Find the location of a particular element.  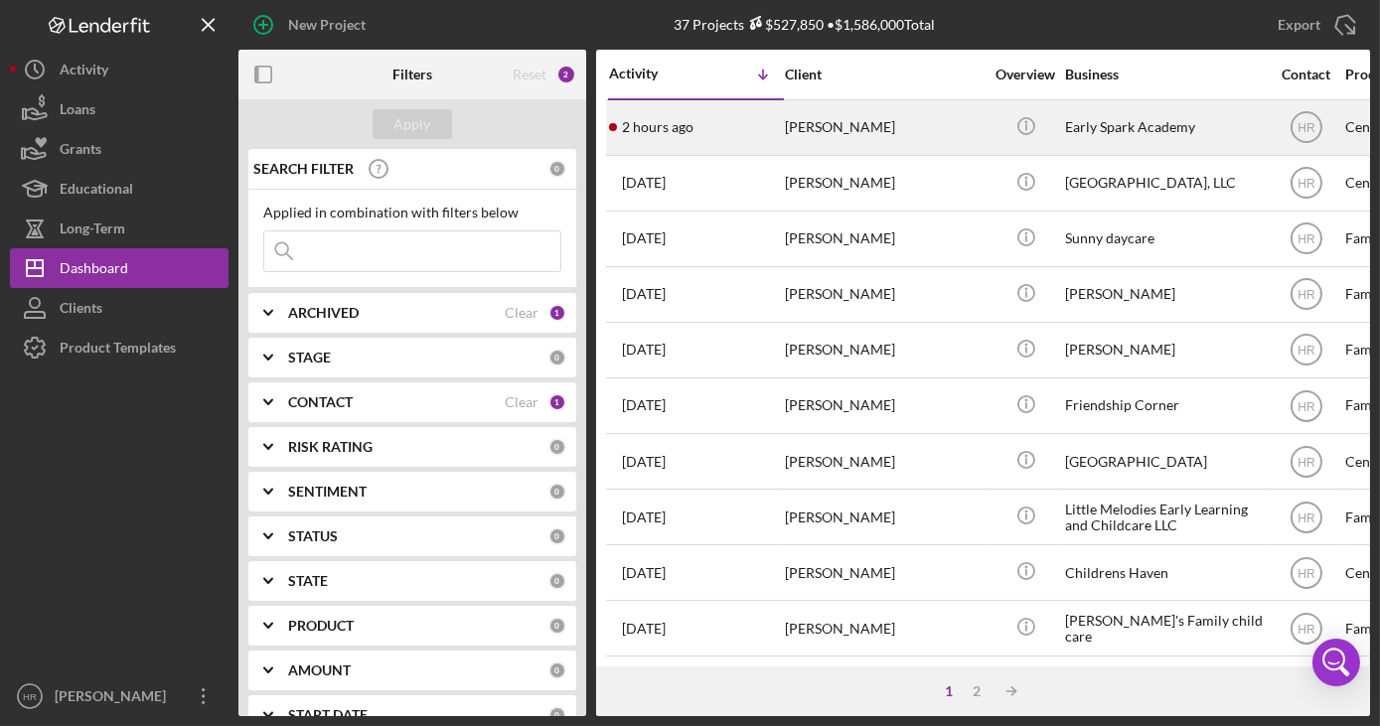

b: SENTIMENT is located at coordinates (327, 492).